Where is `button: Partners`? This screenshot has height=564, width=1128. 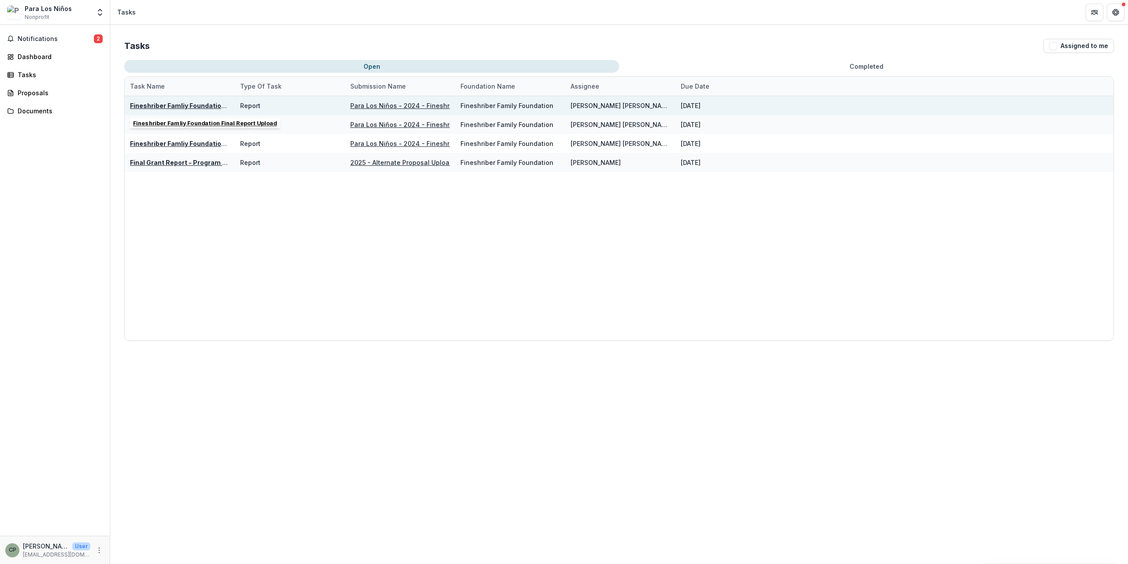 button: Partners is located at coordinates (1094, 12).